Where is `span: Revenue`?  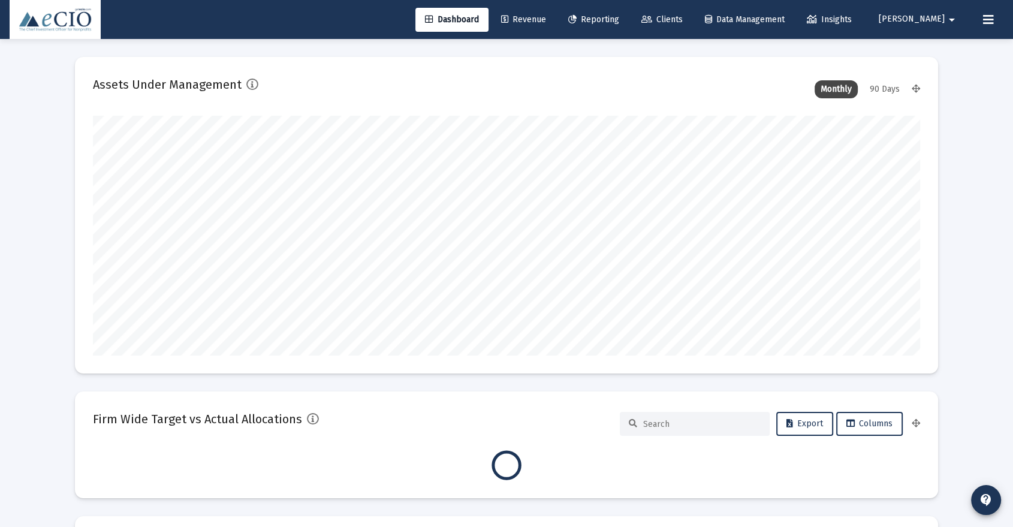 span: Revenue is located at coordinates (523, 19).